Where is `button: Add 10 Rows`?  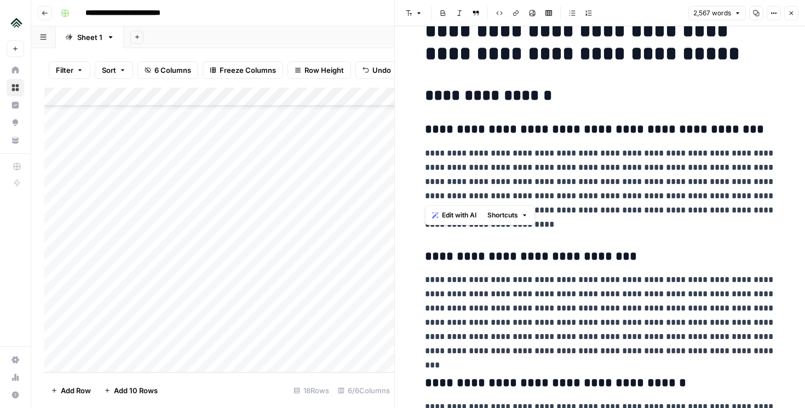
button: Add 10 Rows is located at coordinates (131, 391).